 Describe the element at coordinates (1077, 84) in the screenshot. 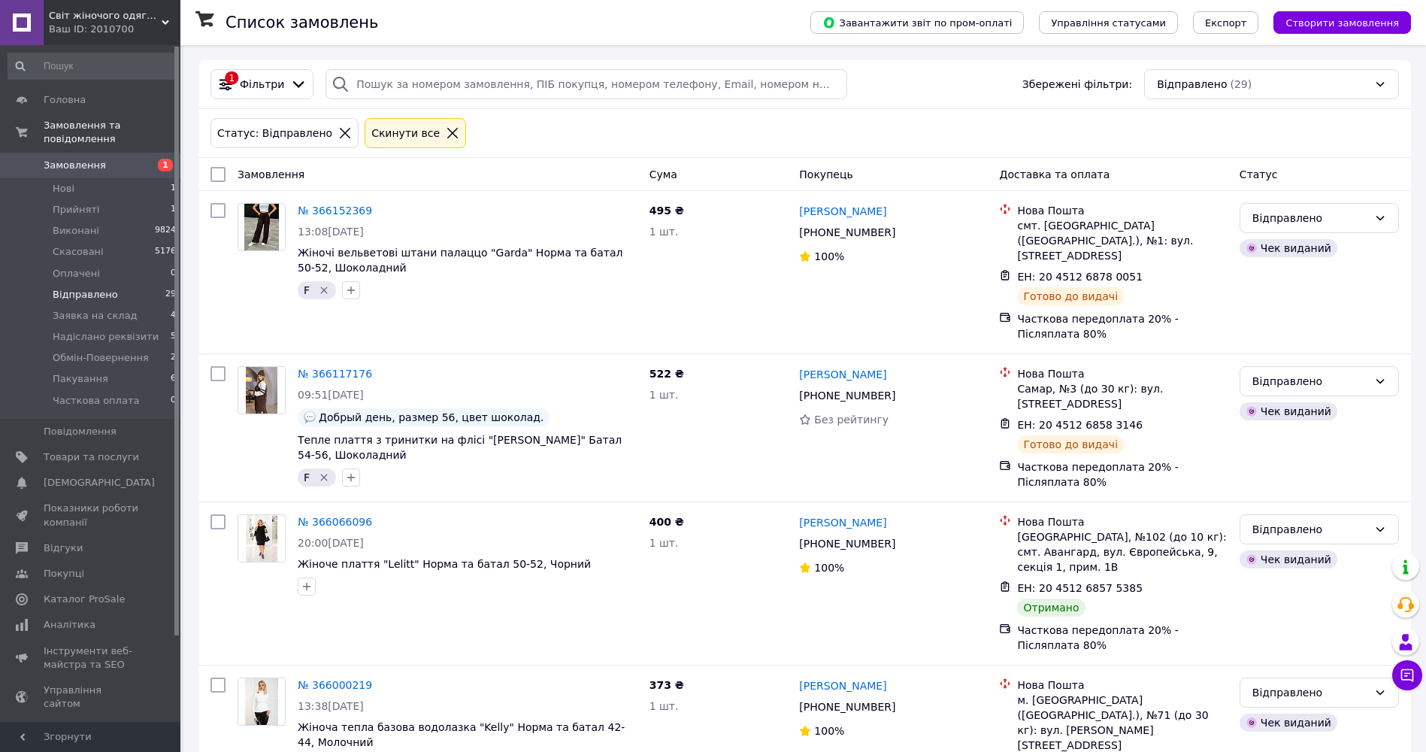

I see `span: Збережені фільтри:` at that location.